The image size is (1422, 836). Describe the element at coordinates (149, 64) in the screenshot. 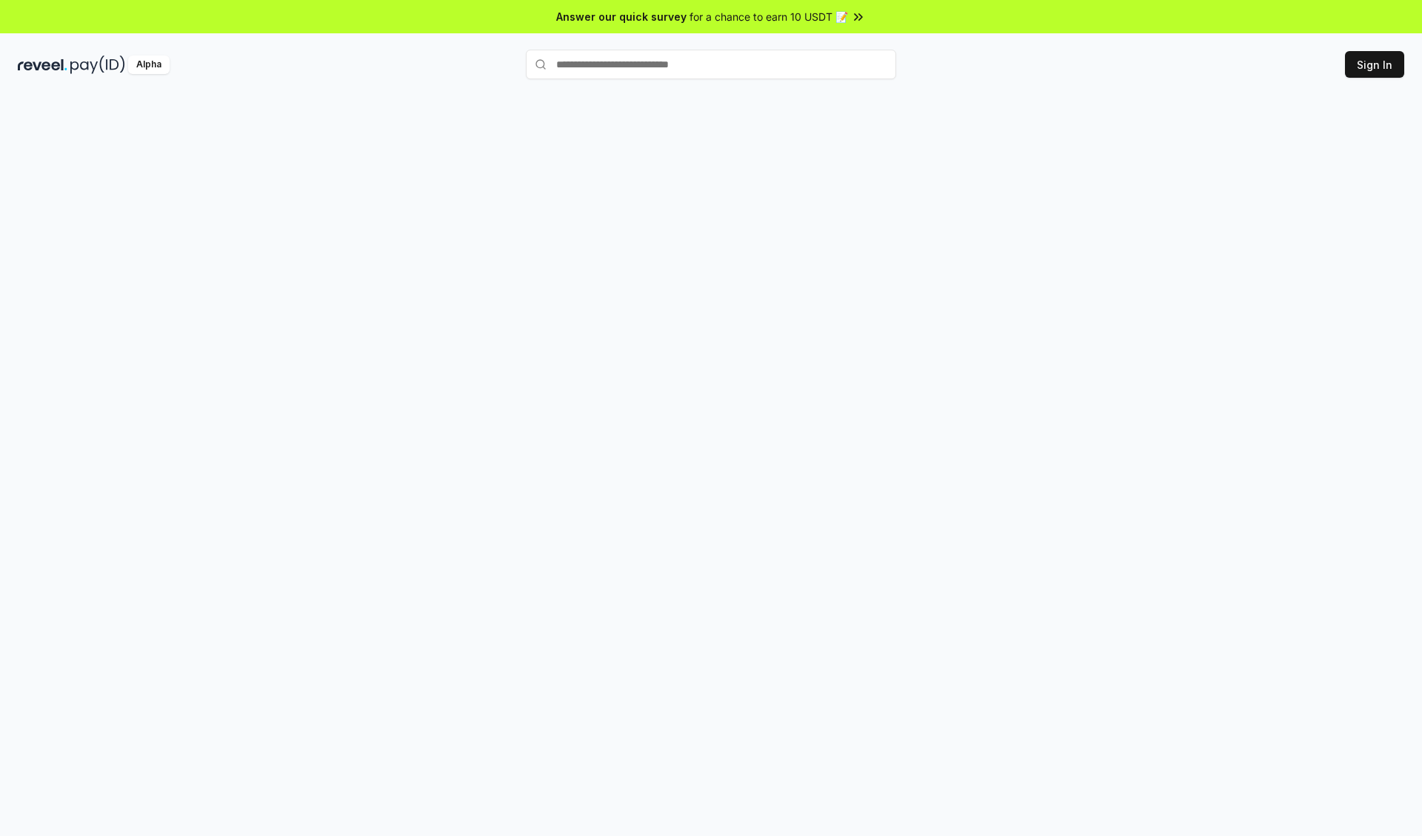

I see `div: Alpha` at that location.